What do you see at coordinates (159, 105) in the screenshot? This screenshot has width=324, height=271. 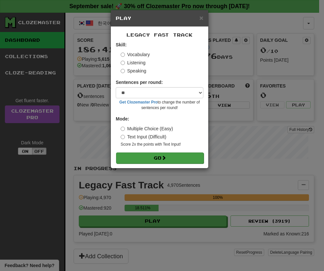 I see `small: to change the number of sentences per round!` at bounding box center [159, 105].